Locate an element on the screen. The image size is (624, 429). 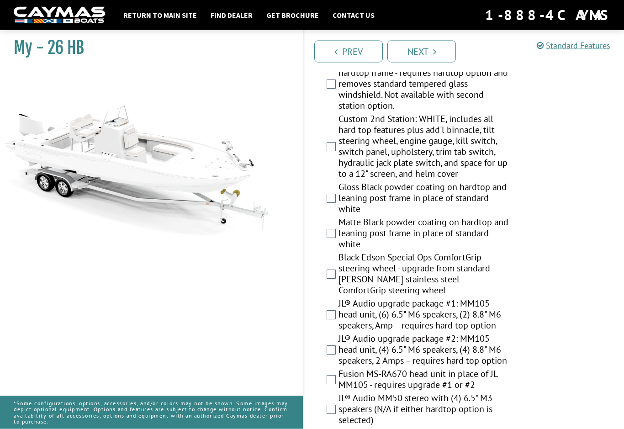
label: Custom 2nd Station: WHITE, includes all hard top features plus add'l binnacle, tilt steering whee... is located at coordinates (424, 148).